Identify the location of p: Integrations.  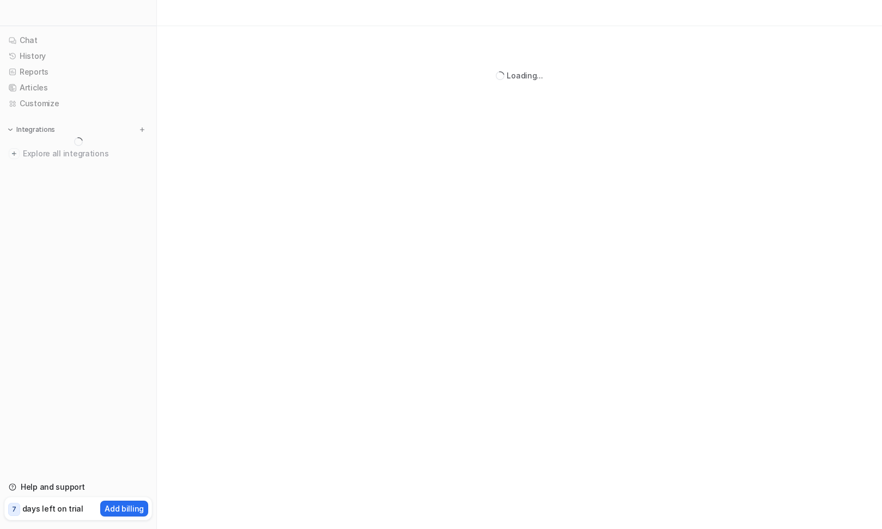
(35, 130).